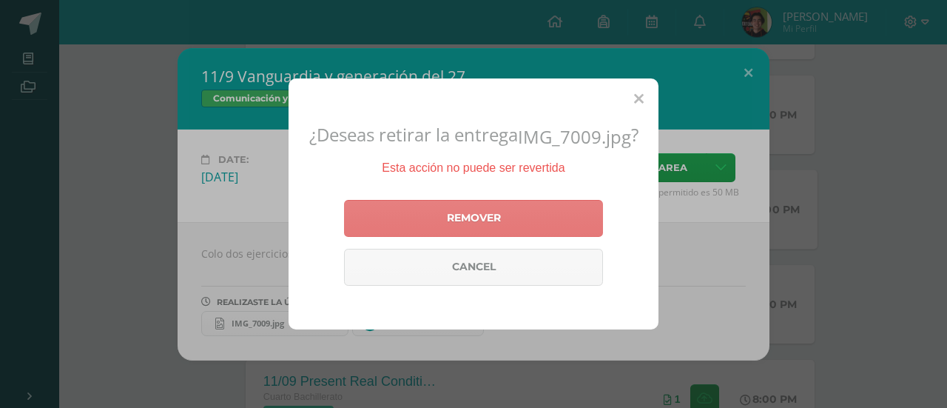 The image size is (947, 408). Describe the element at coordinates (474, 218) in the screenshot. I see `a: Remover` at that location.